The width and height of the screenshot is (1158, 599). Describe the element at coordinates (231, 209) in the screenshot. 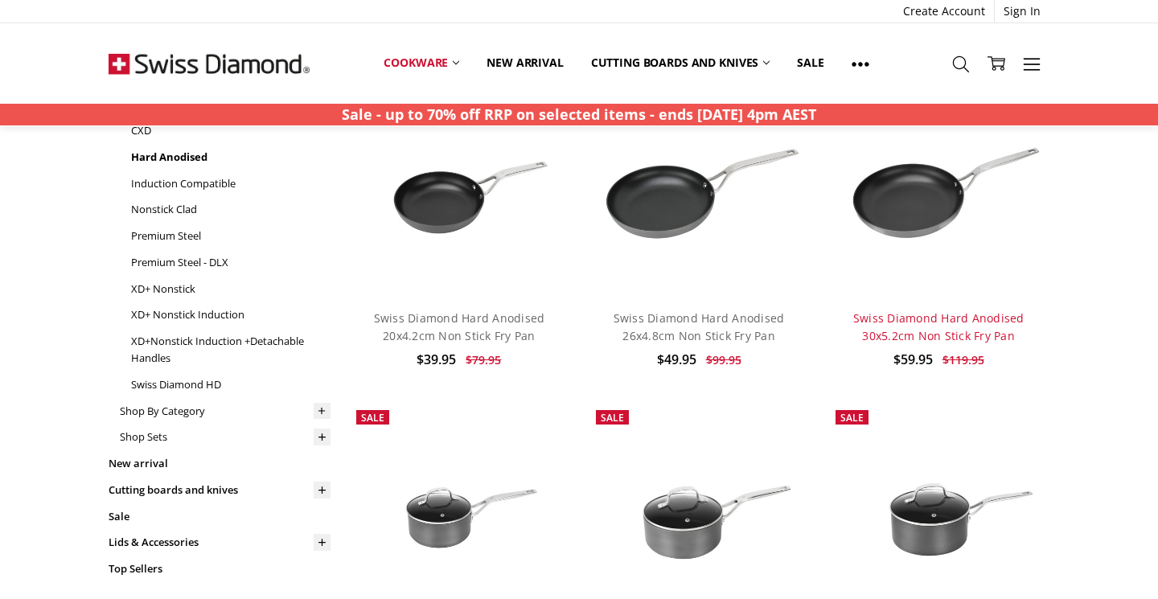

I see `a: Nonstick Clad` at that location.